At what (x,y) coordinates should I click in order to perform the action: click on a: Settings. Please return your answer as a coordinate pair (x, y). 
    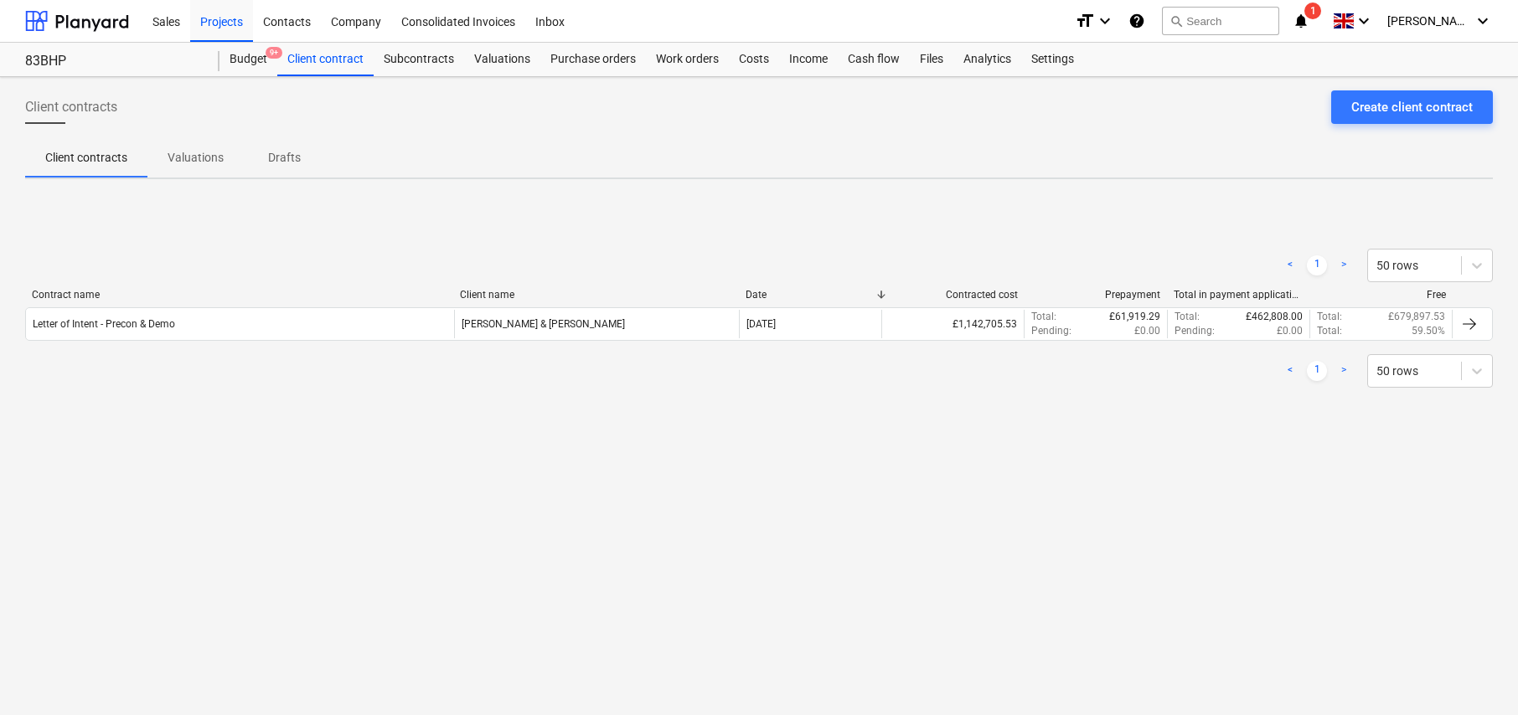
    Looking at the image, I should click on (1052, 59).